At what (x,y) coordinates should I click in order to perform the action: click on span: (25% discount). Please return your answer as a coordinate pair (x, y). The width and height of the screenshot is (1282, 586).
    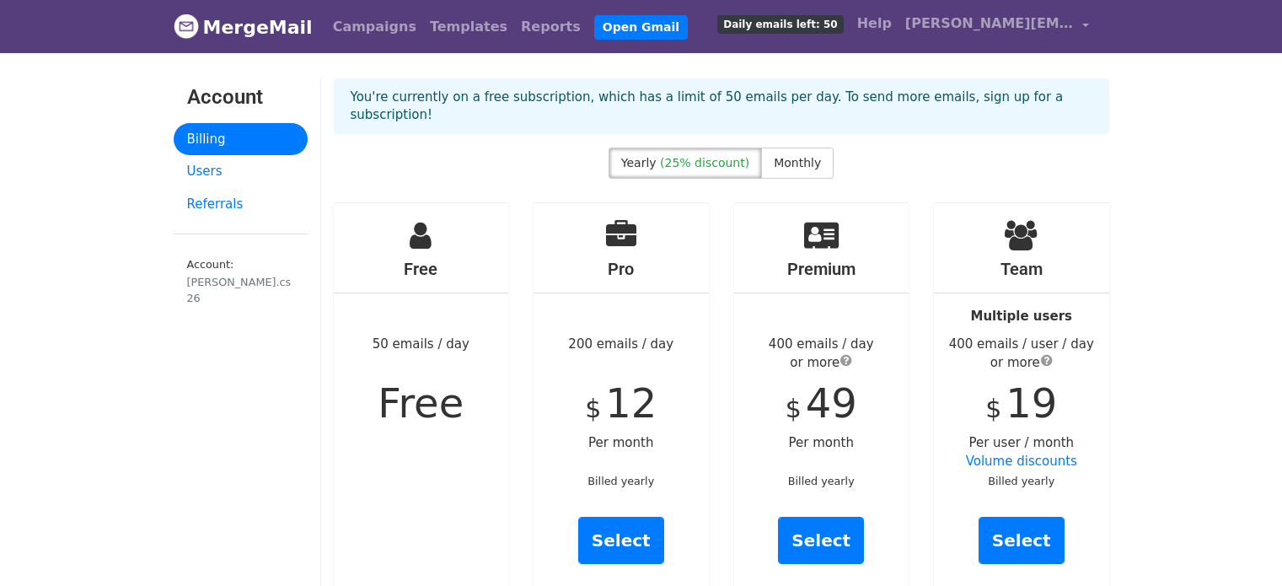
    Looking at the image, I should click on (705, 163).